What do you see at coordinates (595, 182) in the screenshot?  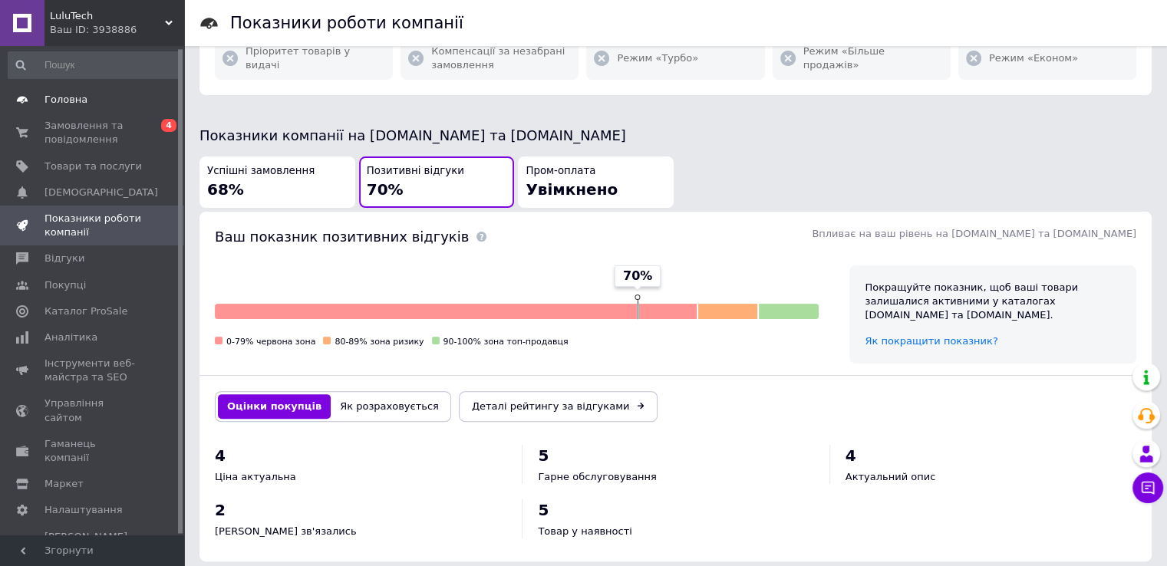 I see `button: Пром-оплатаУвімкнено` at bounding box center [595, 182].